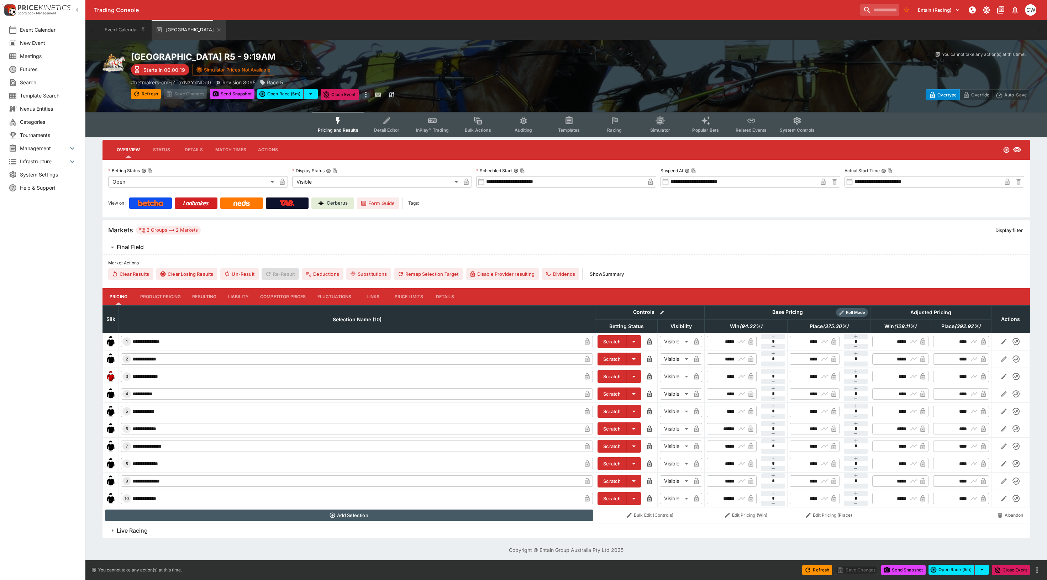 The image size is (1047, 580). What do you see at coordinates (130, 247) in the screenshot?
I see `h6: Final Field` at bounding box center [130, 247].